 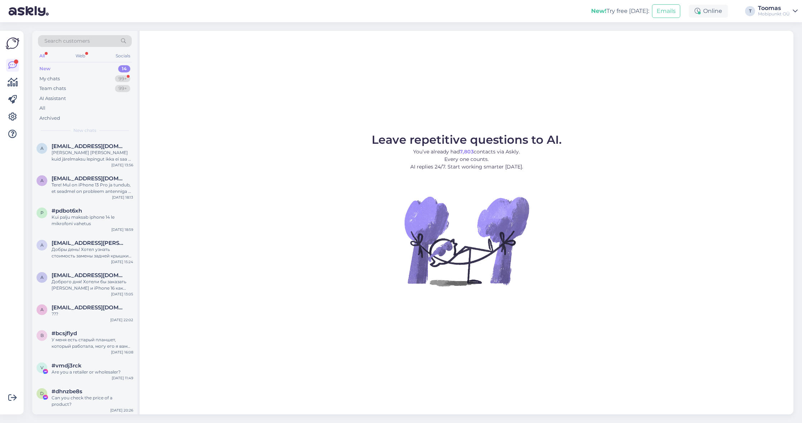 I want to click on span: b, so click(x=42, y=335).